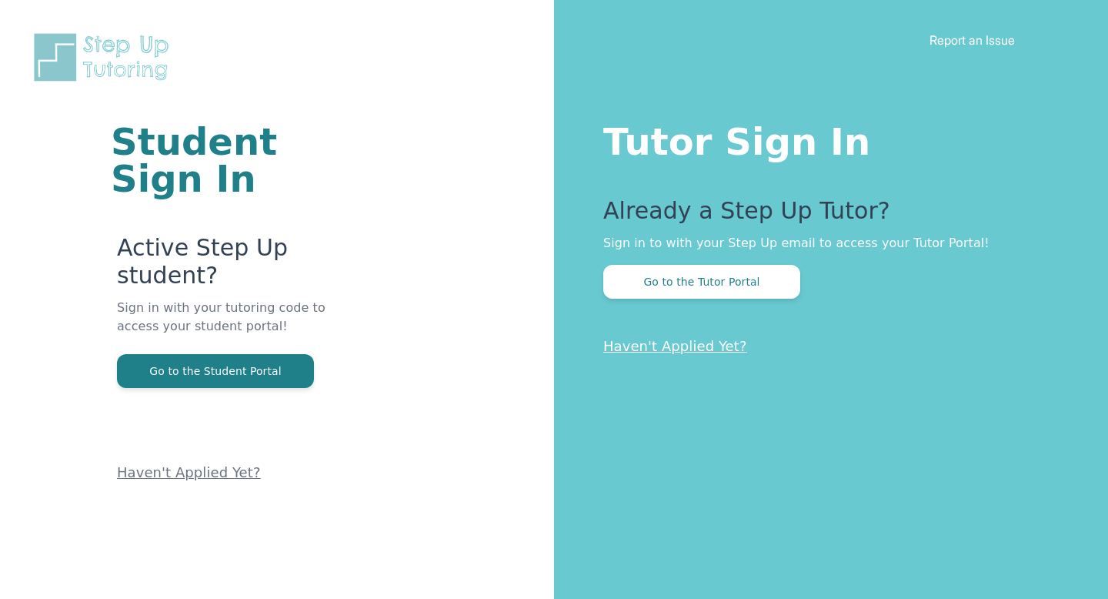  What do you see at coordinates (702, 281) in the screenshot?
I see `a: Go to the Tutor Portal` at bounding box center [702, 281].